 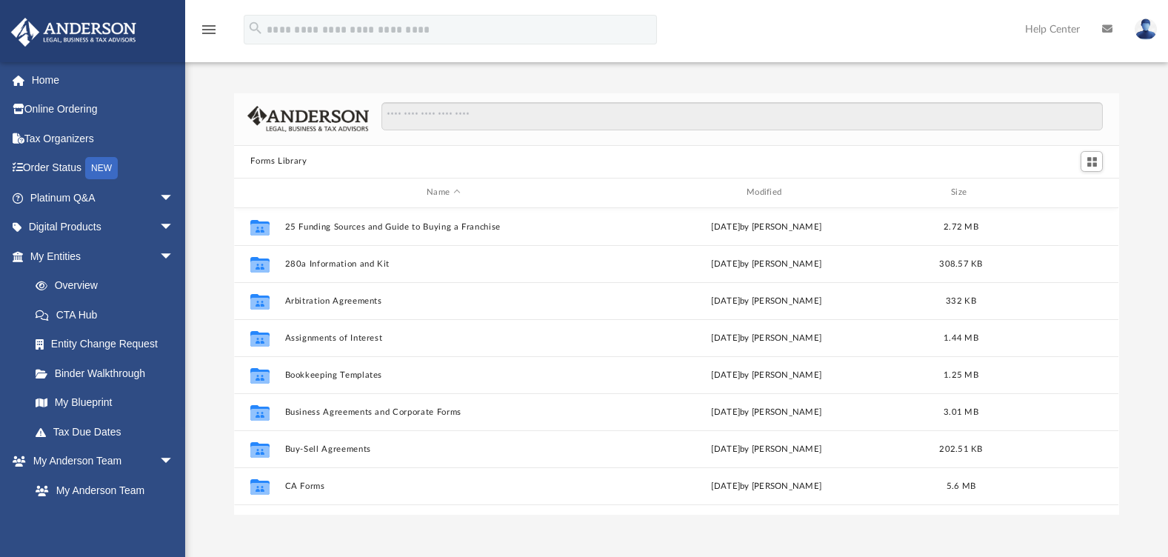 What do you see at coordinates (444, 449) in the screenshot?
I see `button: Buy-Sell Agreements` at bounding box center [444, 449].